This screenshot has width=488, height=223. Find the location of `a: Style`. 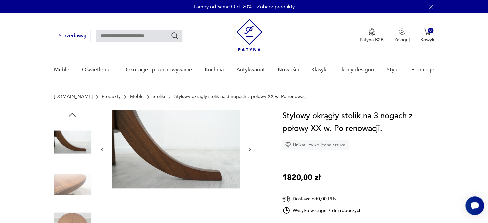

a: Style is located at coordinates (393, 70).